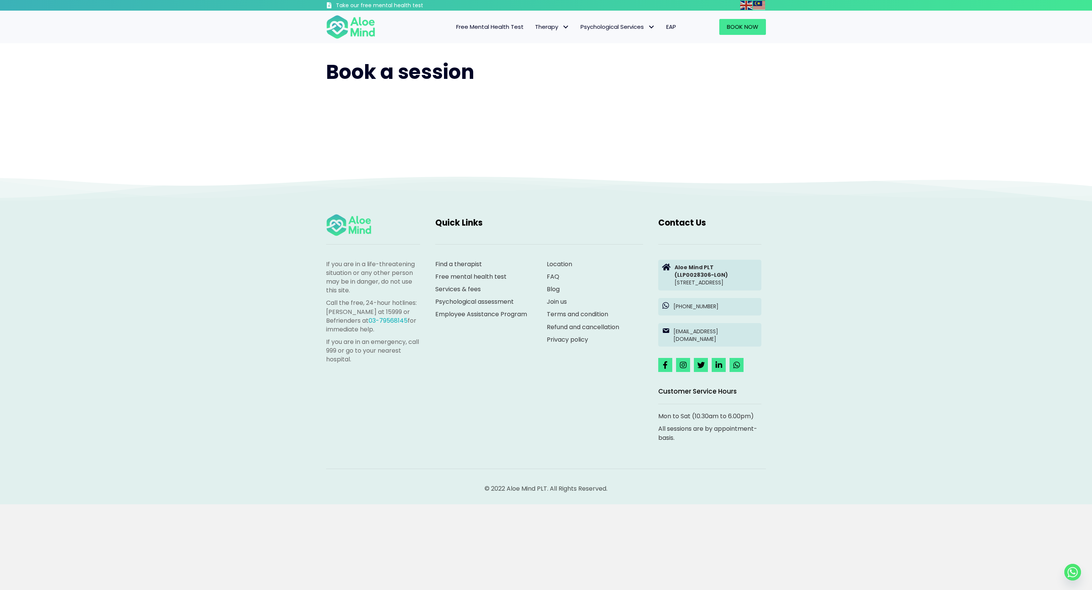 This screenshot has width=1092, height=590. I want to click on a: Psychological ServicesPsychological Services: submenu, so click(618, 27).